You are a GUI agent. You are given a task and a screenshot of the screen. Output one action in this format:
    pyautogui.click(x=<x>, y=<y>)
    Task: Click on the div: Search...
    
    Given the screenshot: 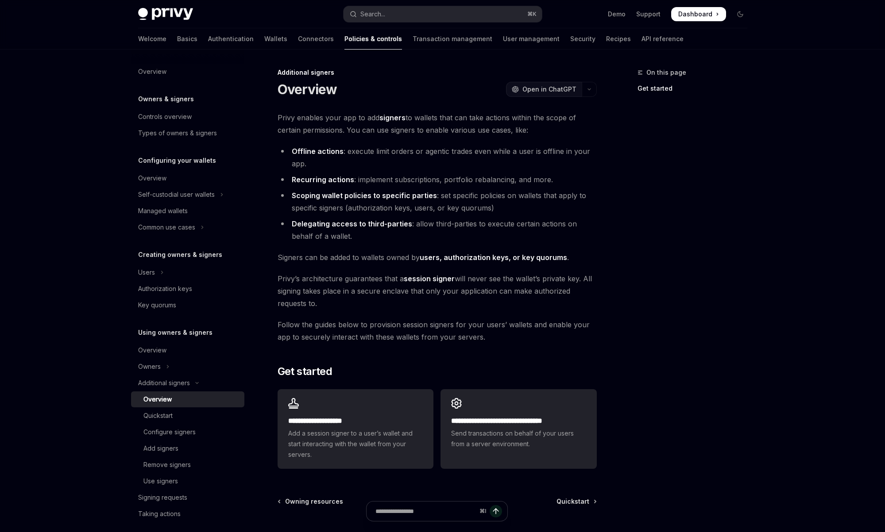 What is the action you would take?
    pyautogui.click(x=373, y=14)
    